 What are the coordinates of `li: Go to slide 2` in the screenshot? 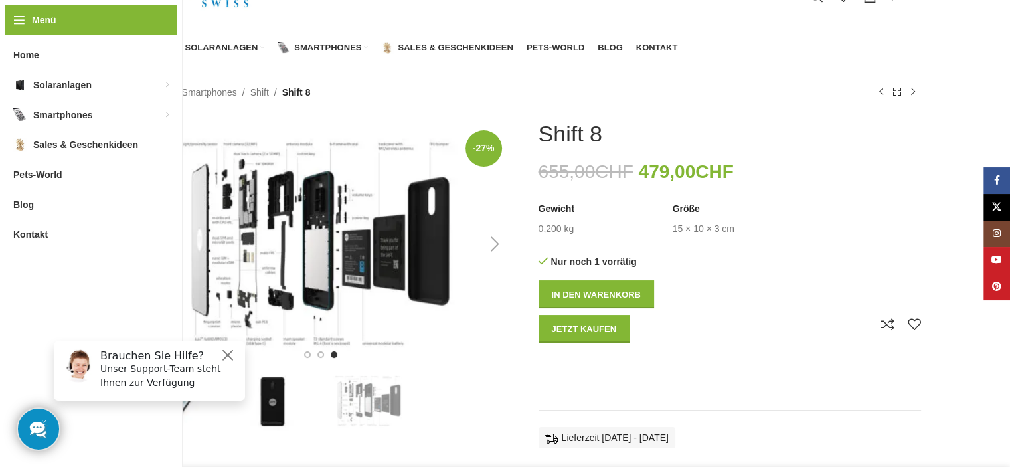 It's located at (321, 355).